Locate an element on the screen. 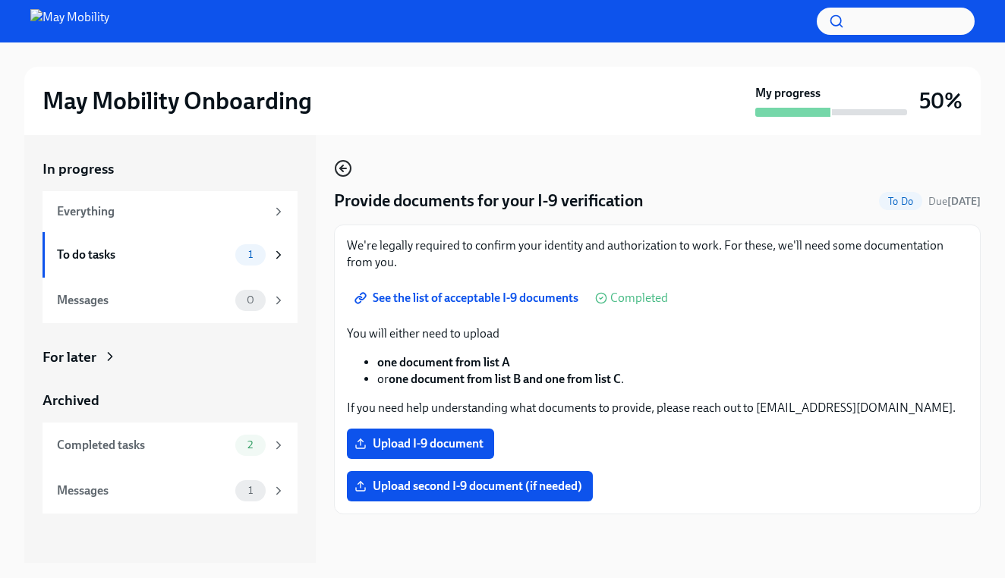 The image size is (1005, 578). strong: one document from list B and one from list C is located at coordinates (505, 379).